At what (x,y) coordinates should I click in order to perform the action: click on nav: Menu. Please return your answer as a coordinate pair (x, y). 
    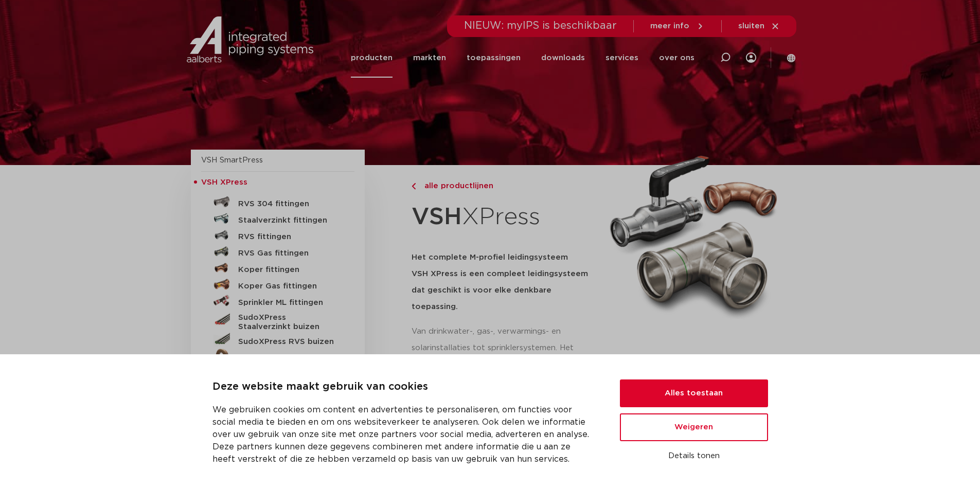
    Looking at the image, I should click on (523, 58).